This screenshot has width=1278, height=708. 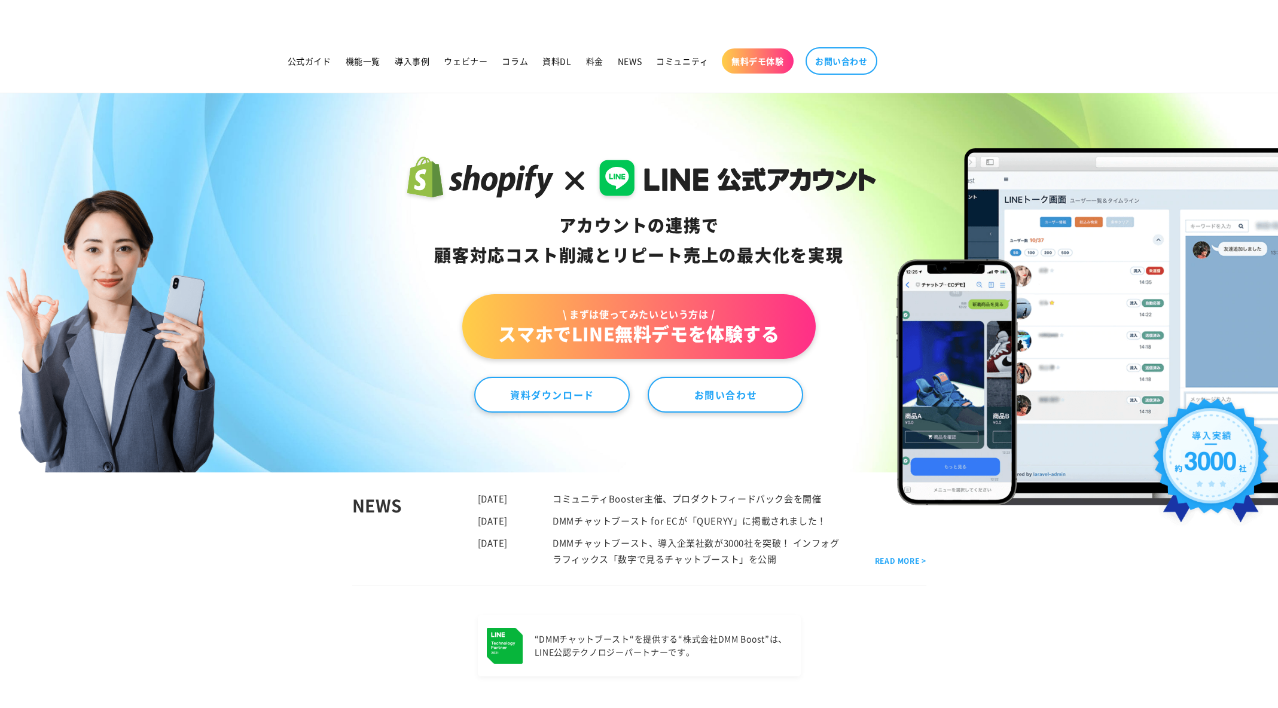 I want to click on a: コラム, so click(x=515, y=61).